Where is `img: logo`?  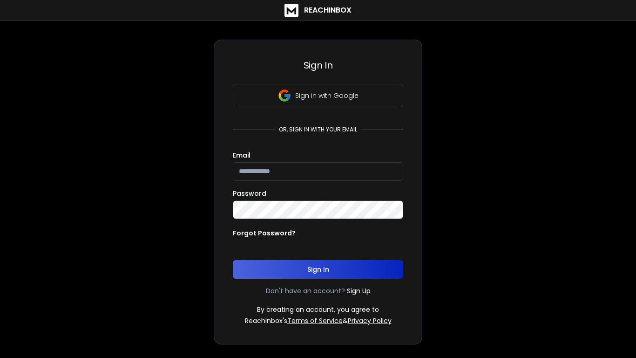 img: logo is located at coordinates (291, 10).